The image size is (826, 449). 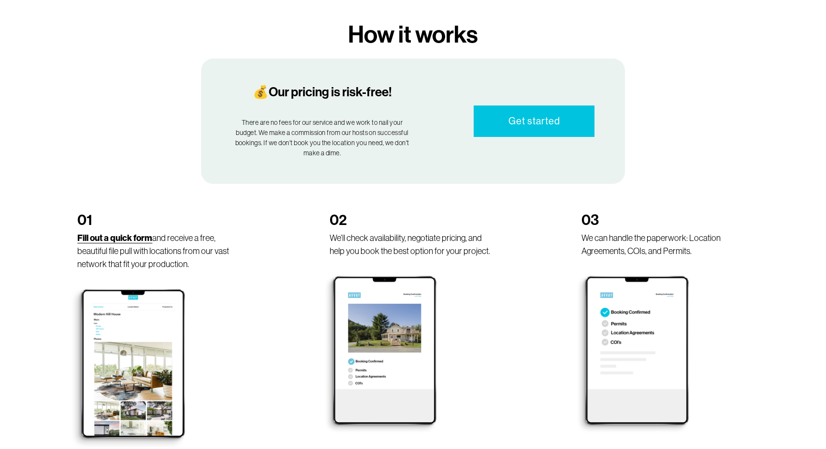 I want to click on h2: 03, so click(x=665, y=220).